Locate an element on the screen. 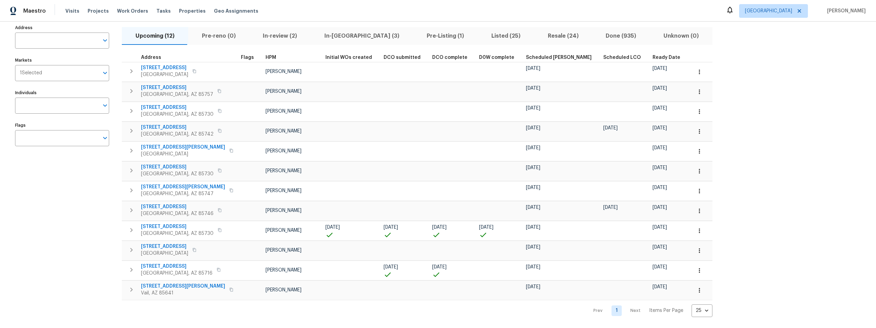 The width and height of the screenshot is (876, 328). span: Maestro is located at coordinates (35, 11).